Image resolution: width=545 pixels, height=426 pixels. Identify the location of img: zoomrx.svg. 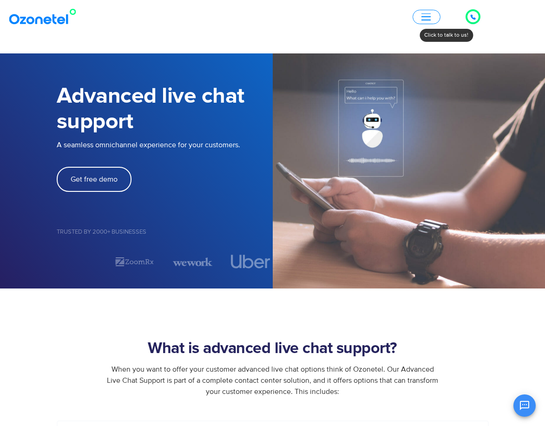
(134, 261).